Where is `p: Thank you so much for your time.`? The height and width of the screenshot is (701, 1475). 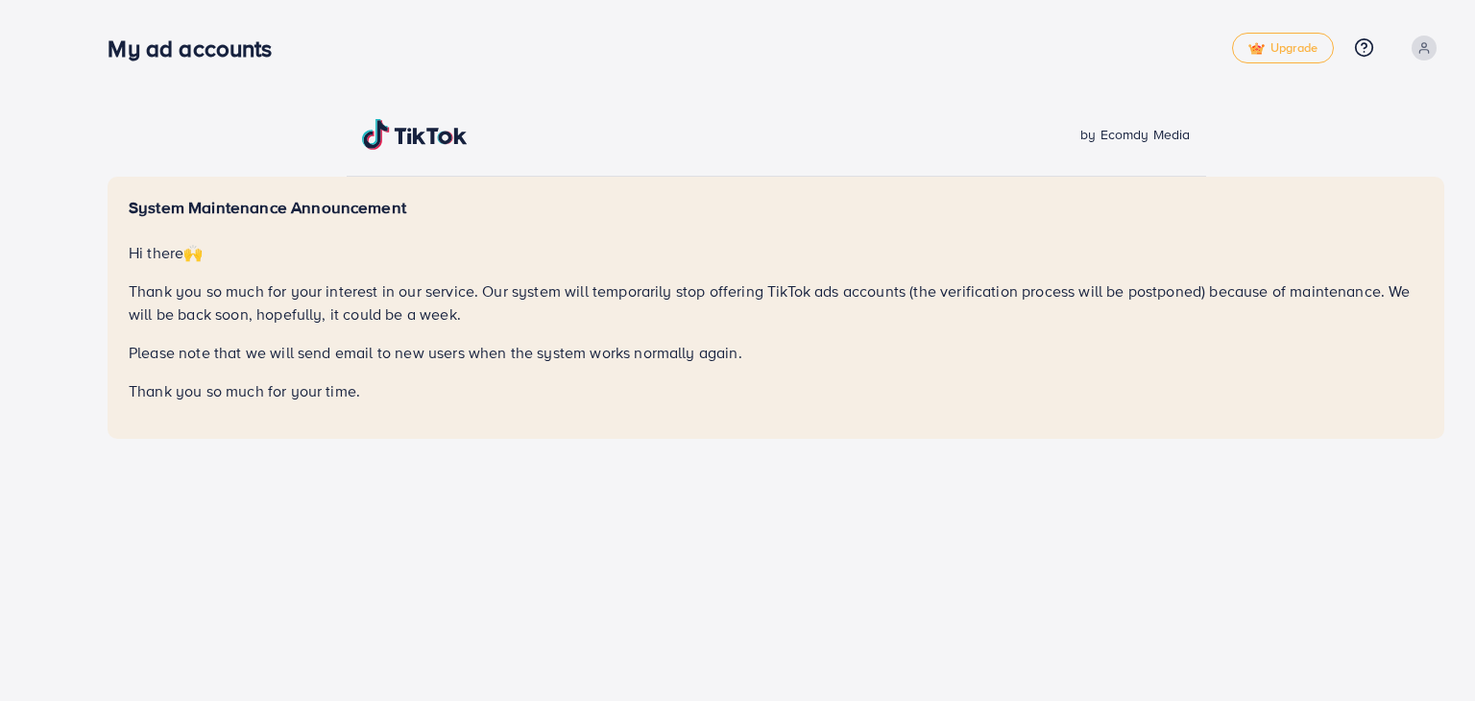 p: Thank you so much for your time. is located at coordinates (776, 391).